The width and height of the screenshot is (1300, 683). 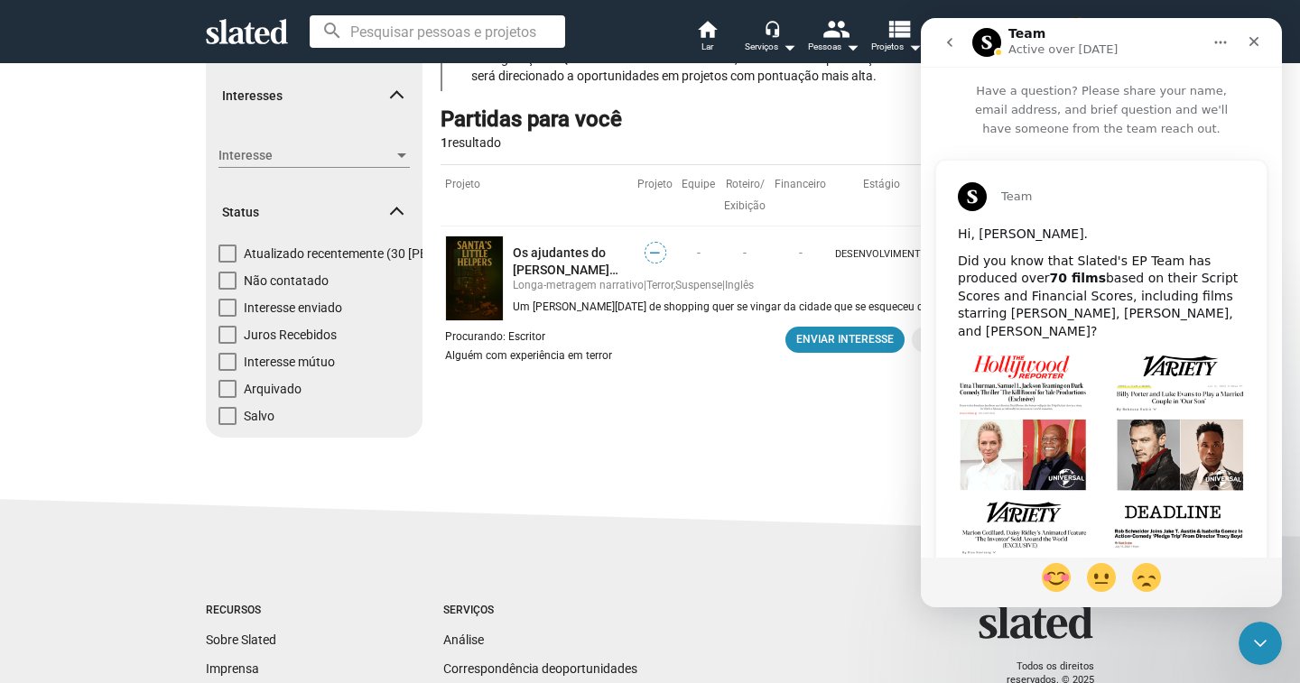 I want to click on font: Lar, so click(x=707, y=46).